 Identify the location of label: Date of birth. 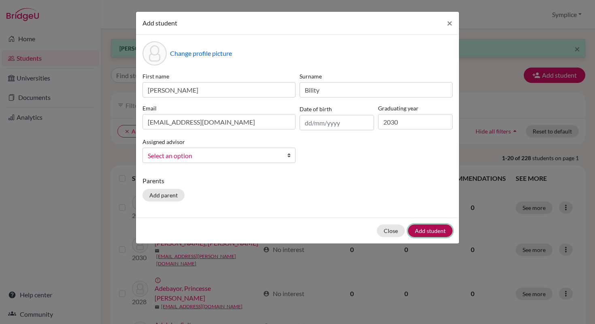
(316, 109).